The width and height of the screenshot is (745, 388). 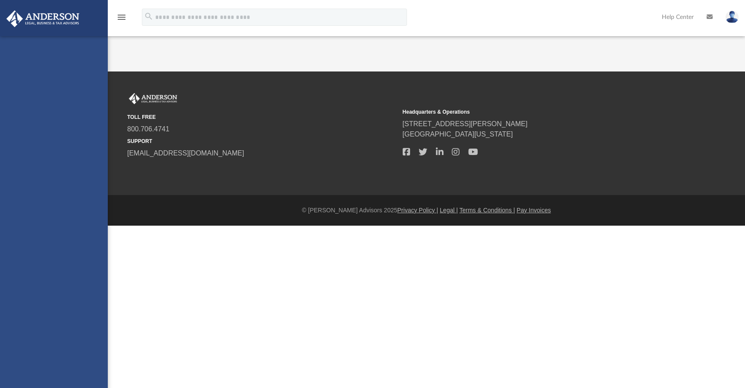 I want to click on i: menu, so click(x=122, y=17).